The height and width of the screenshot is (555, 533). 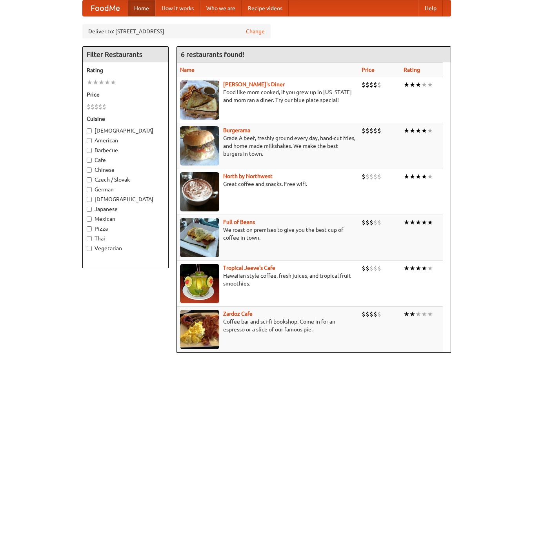 I want to click on input: Chinese, so click(x=89, y=170).